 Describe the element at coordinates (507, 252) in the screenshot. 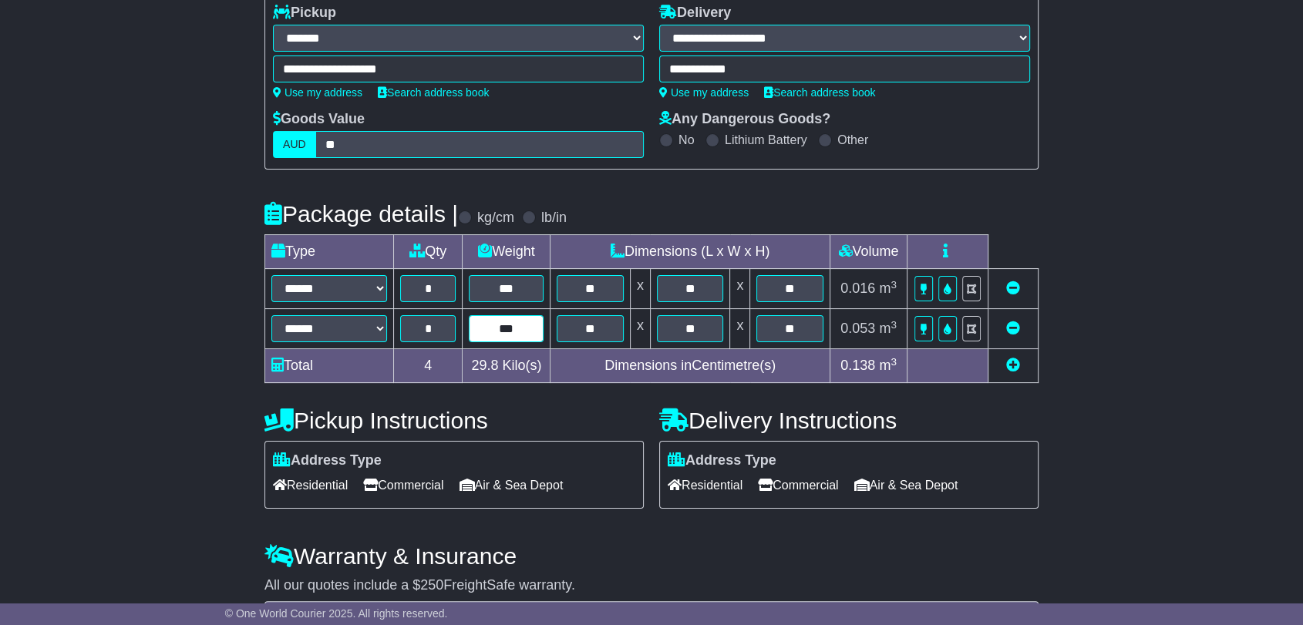

I see `td: Weight` at that location.